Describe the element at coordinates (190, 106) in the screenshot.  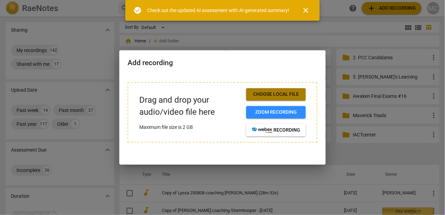
I see `p: Drag and drop your audio/video file here` at that location.